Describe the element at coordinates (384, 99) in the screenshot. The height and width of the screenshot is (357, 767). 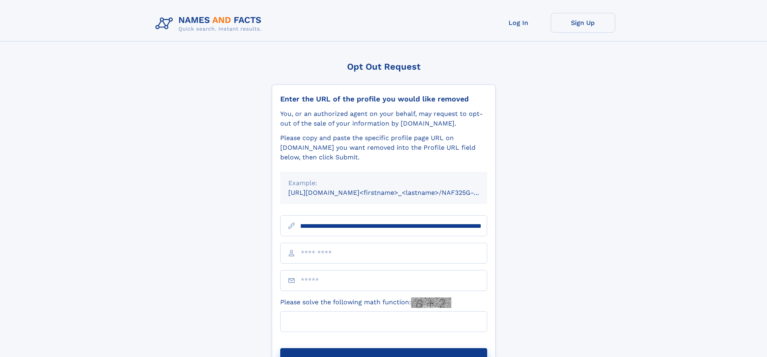
I see `div: Enter the URL of the profile you would like removed` at that location.